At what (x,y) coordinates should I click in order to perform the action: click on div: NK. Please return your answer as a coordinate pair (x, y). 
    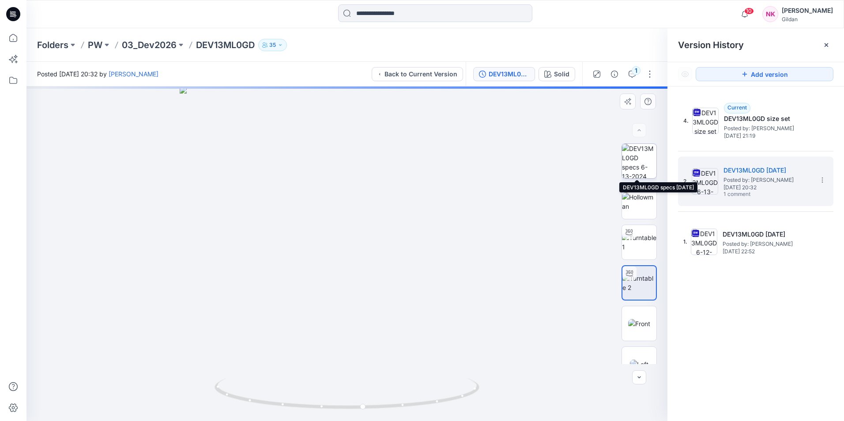
    Looking at the image, I should click on (770, 14).